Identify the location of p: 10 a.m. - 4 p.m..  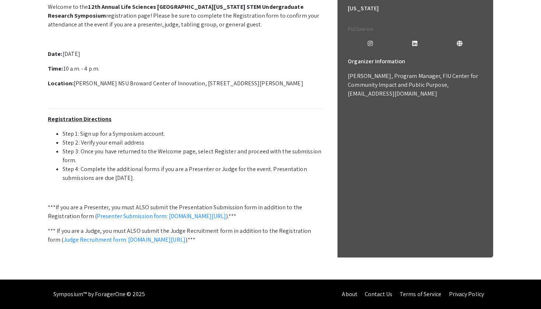
(186, 69).